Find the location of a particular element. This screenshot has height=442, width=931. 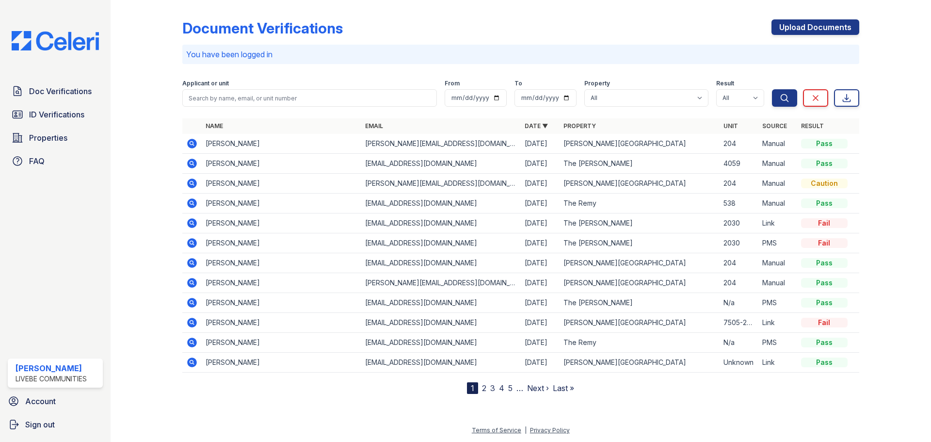

span: Properties is located at coordinates (48, 138).